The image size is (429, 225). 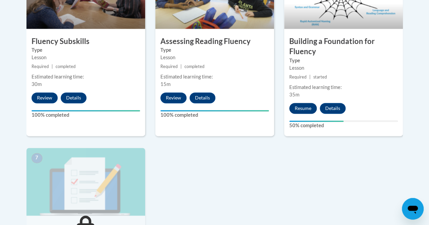 What do you see at coordinates (86, 182) in the screenshot?
I see `img: Course Image` at bounding box center [86, 182].